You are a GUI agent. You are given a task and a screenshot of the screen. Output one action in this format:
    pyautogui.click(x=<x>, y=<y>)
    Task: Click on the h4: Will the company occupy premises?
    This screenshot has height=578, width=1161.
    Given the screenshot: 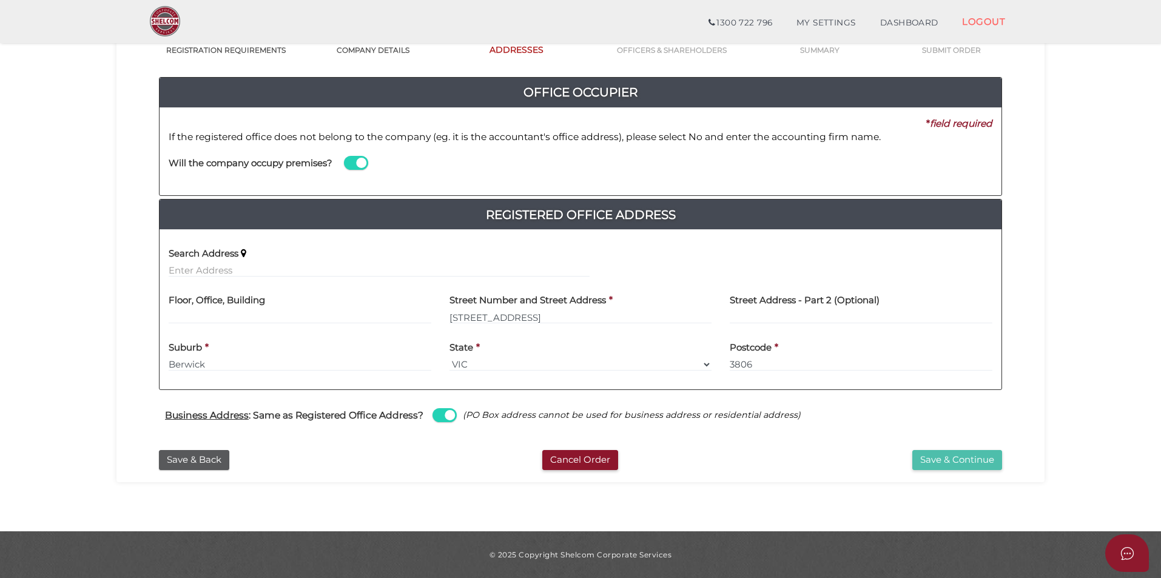 What is the action you would take?
    pyautogui.click(x=250, y=163)
    